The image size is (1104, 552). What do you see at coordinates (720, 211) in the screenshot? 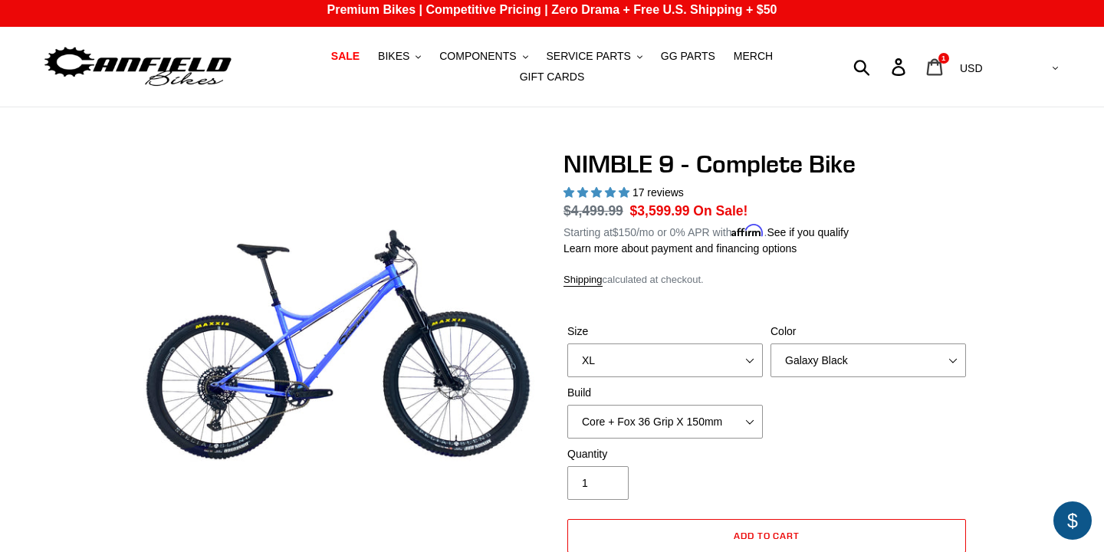
I see `span: On Sale!` at bounding box center [720, 211].